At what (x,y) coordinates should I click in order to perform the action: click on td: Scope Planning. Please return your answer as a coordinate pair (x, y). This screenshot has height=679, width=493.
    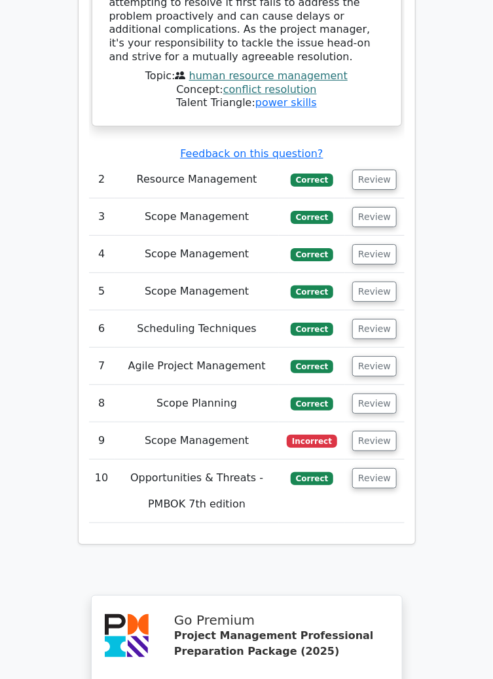
    Looking at the image, I should click on (197, 403).